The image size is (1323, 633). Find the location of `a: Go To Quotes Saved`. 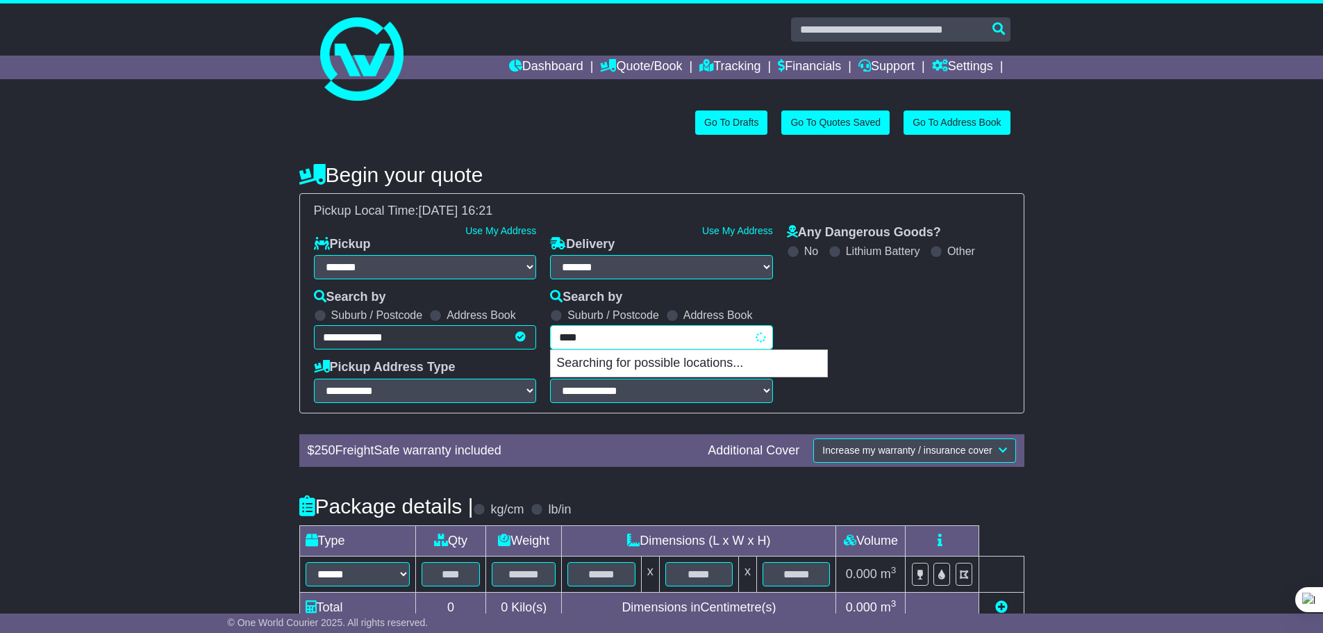

a: Go To Quotes Saved is located at coordinates (835, 122).